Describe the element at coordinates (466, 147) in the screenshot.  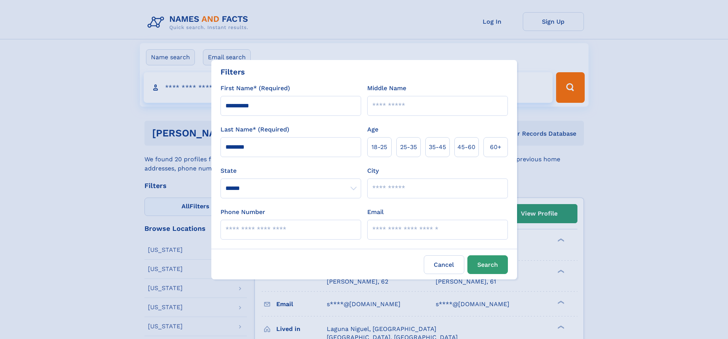
I see `span: 45‑60` at that location.